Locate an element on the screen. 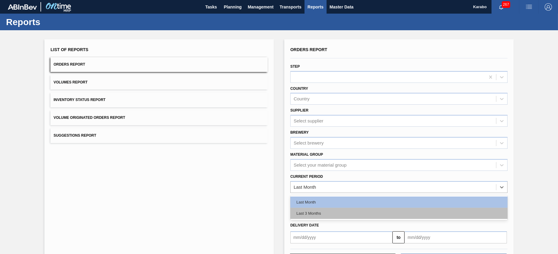 This screenshot has width=558, height=254. img: TNhmsLtSVTkK8tSr43FrP2fwEKptu5GPRR3wAAAABJRU5ErkJggg== is located at coordinates (22, 7).